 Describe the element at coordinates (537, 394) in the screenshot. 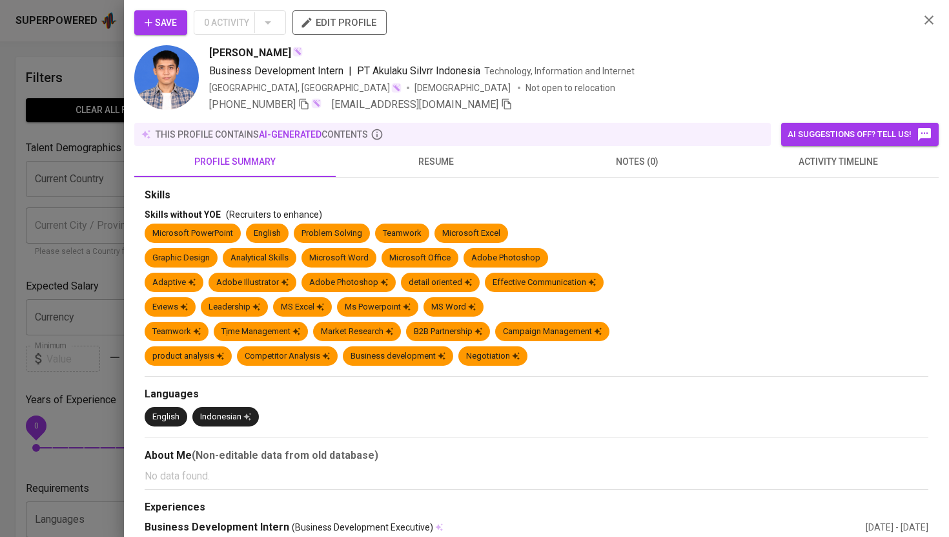

I see `div: Languages` at that location.